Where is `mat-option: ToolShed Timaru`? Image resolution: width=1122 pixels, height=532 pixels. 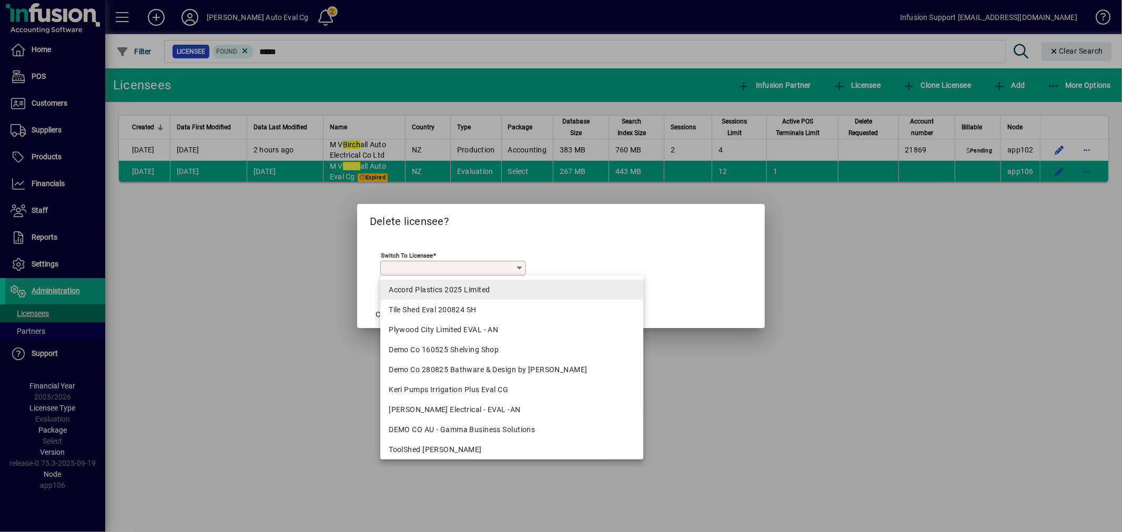 mat-option: ToolShed Timaru is located at coordinates (512, 450).